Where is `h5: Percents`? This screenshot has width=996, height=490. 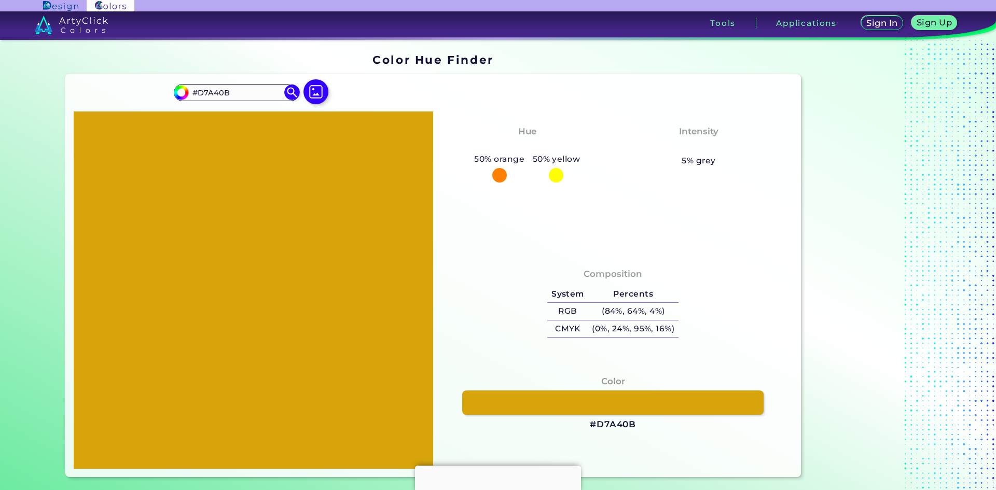
h5: Percents is located at coordinates (633, 294).